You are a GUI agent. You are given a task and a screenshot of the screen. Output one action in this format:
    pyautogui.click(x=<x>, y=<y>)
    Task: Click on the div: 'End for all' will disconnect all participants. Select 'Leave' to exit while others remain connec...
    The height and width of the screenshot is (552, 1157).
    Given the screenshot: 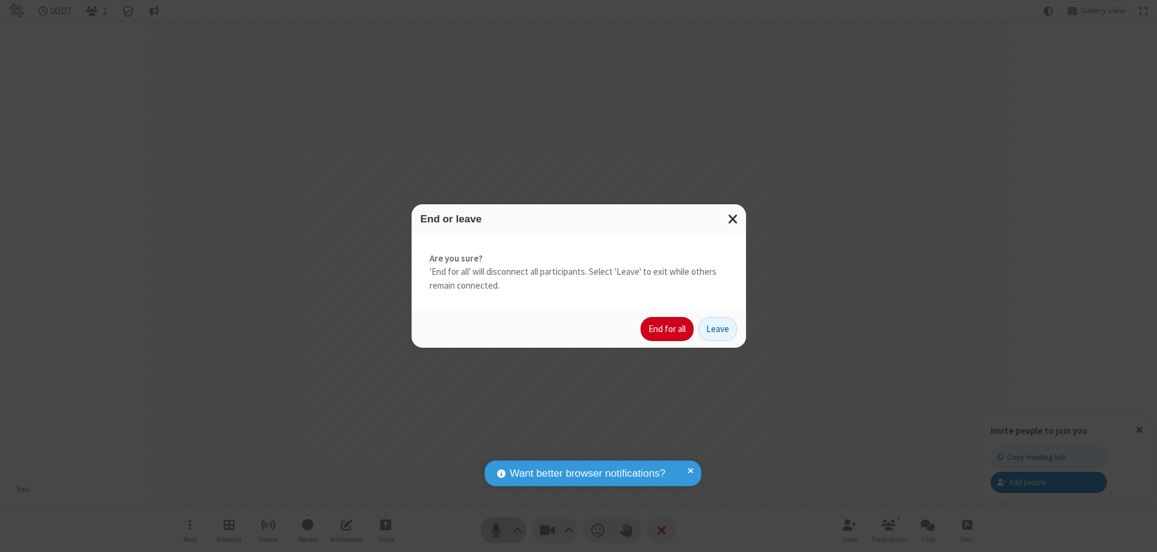 What is the action you would take?
    pyautogui.click(x=579, y=272)
    